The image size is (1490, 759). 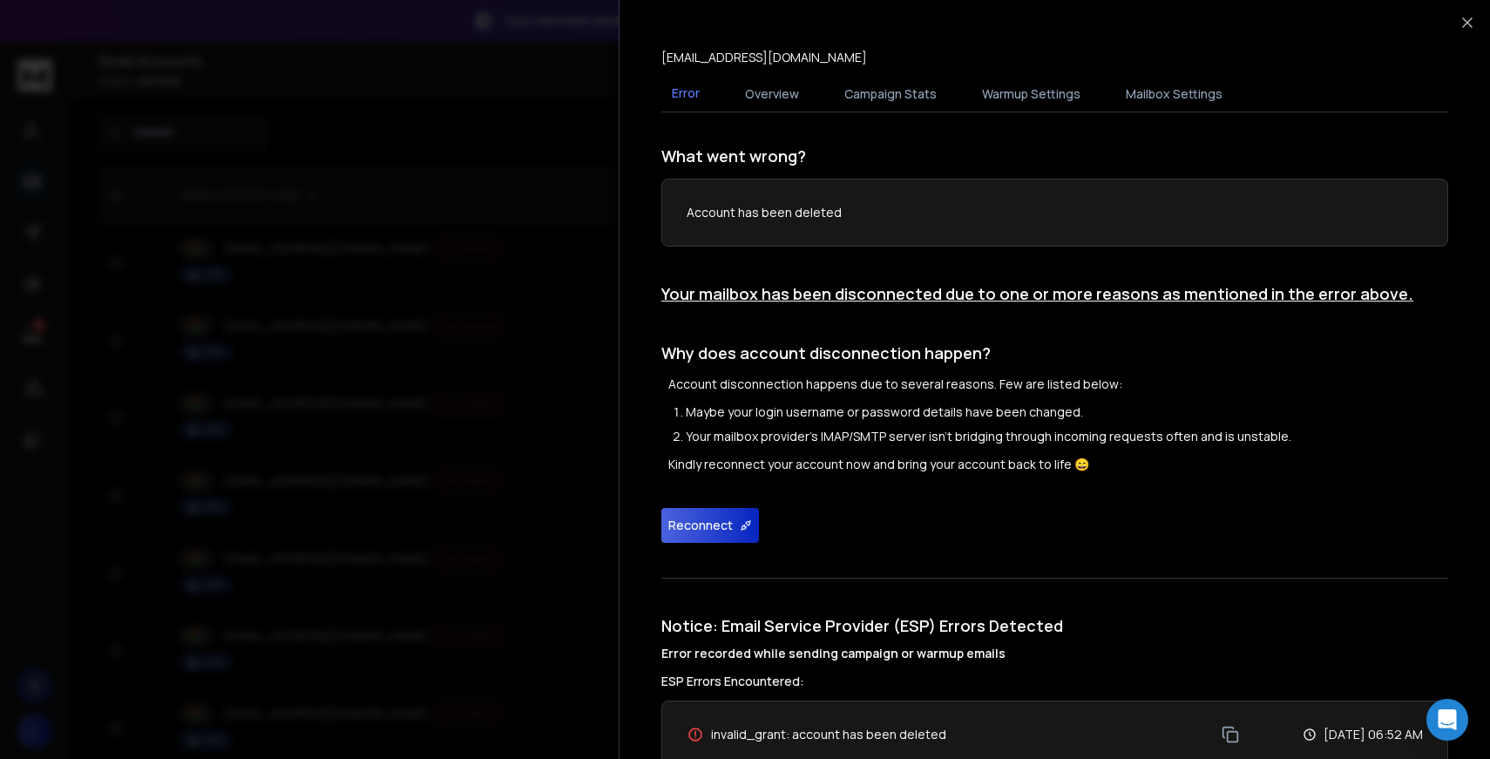 What do you see at coordinates (686, 94) in the screenshot?
I see `button: Error` at bounding box center [686, 94].